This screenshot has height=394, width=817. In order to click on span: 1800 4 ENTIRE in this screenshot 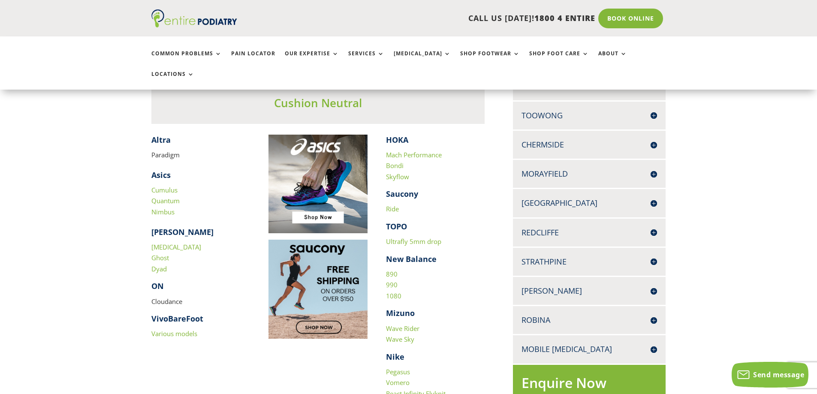, I will do `click(565, 18)`.